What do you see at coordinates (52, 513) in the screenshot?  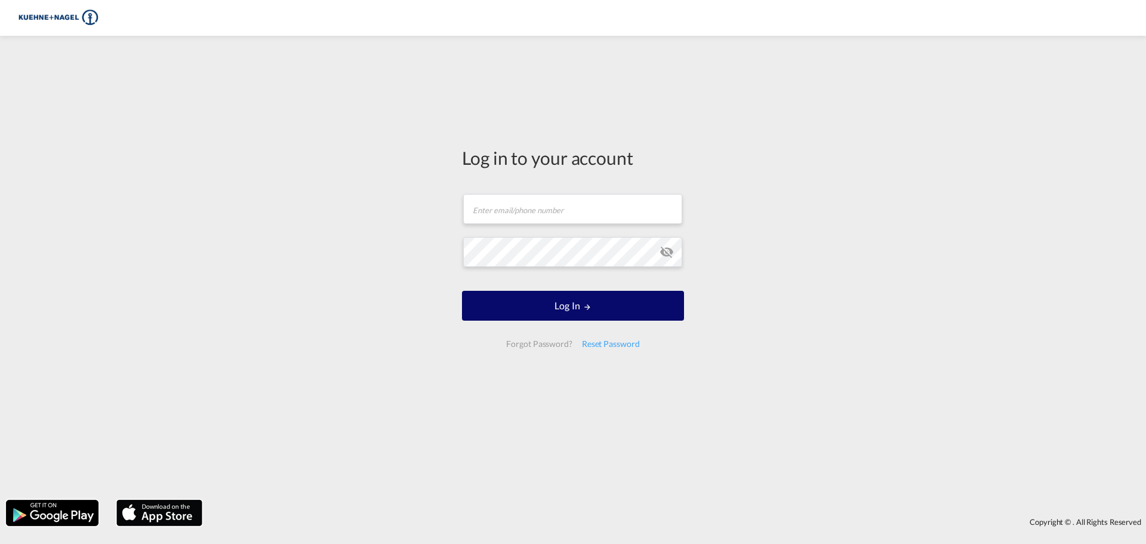 I see `img: google.png` at bounding box center [52, 513].